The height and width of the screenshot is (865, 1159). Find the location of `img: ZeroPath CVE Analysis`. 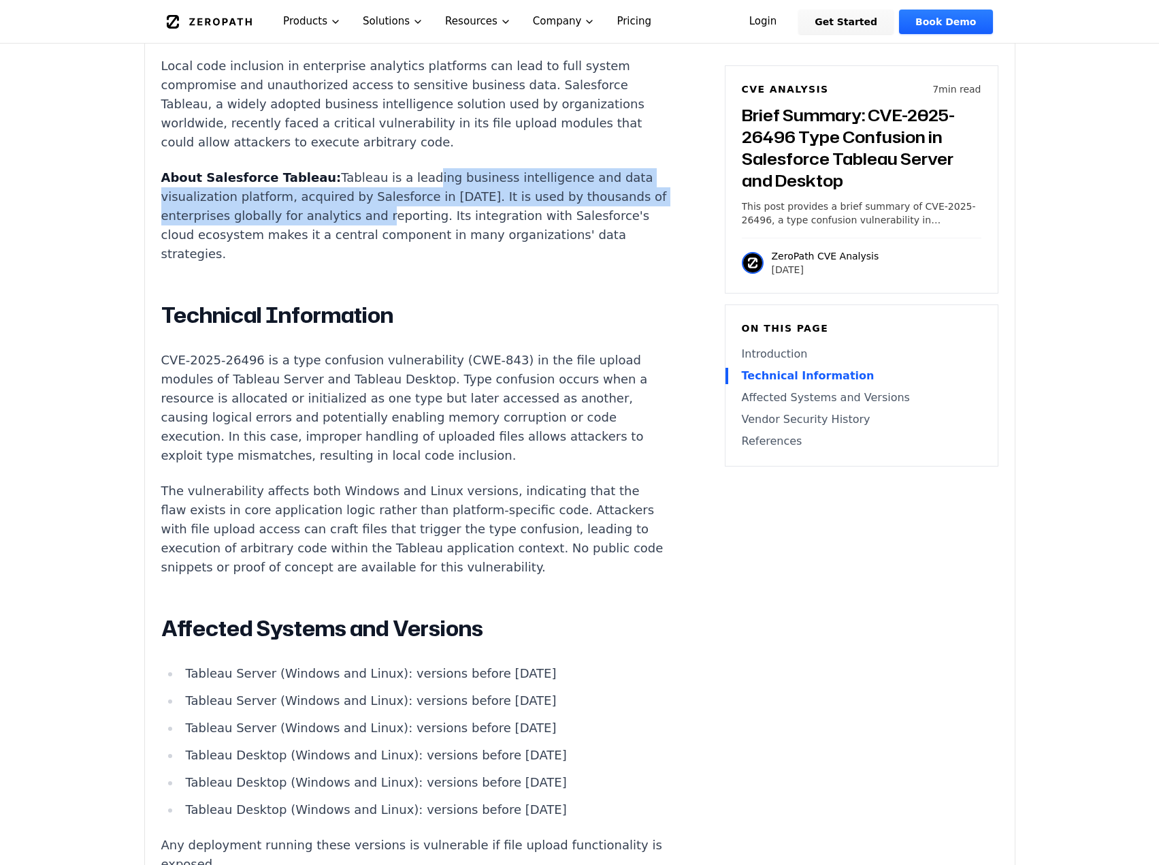

img: ZeroPath CVE Analysis is located at coordinates (753, 263).